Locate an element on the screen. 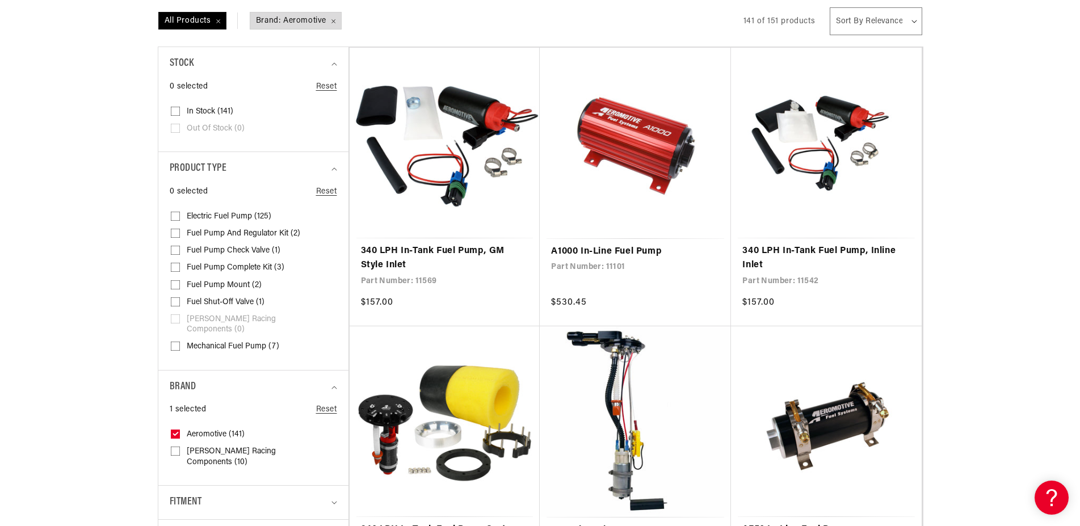 This screenshot has height=526, width=1080. span: Mechanical Fuel Pump (7) is located at coordinates (233, 347).